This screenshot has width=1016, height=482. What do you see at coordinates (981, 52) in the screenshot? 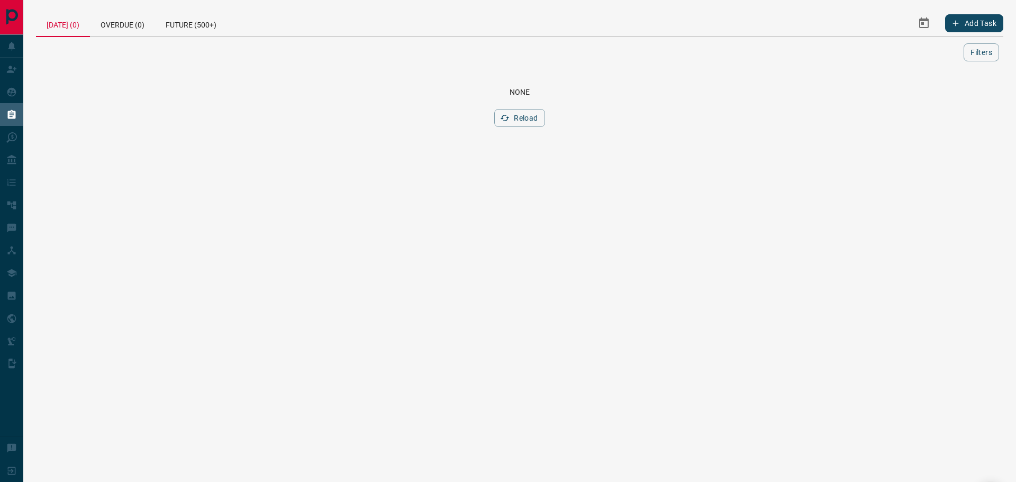
I see `button: Filters` at bounding box center [981, 52].